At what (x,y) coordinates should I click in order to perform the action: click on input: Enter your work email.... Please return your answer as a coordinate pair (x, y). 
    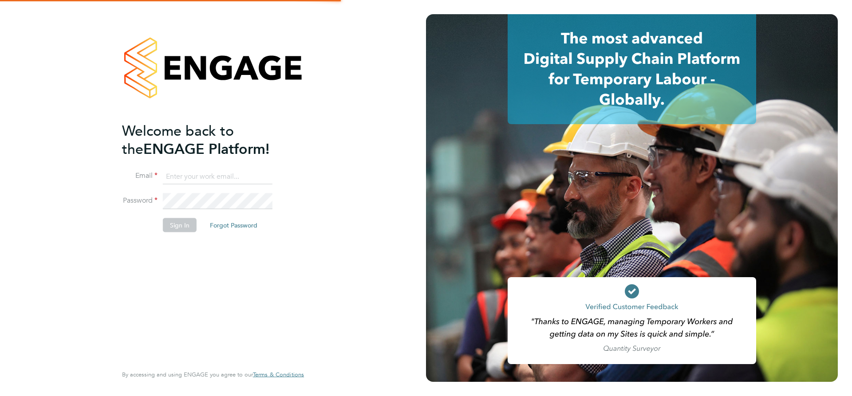
    Looking at the image, I should click on (217, 177).